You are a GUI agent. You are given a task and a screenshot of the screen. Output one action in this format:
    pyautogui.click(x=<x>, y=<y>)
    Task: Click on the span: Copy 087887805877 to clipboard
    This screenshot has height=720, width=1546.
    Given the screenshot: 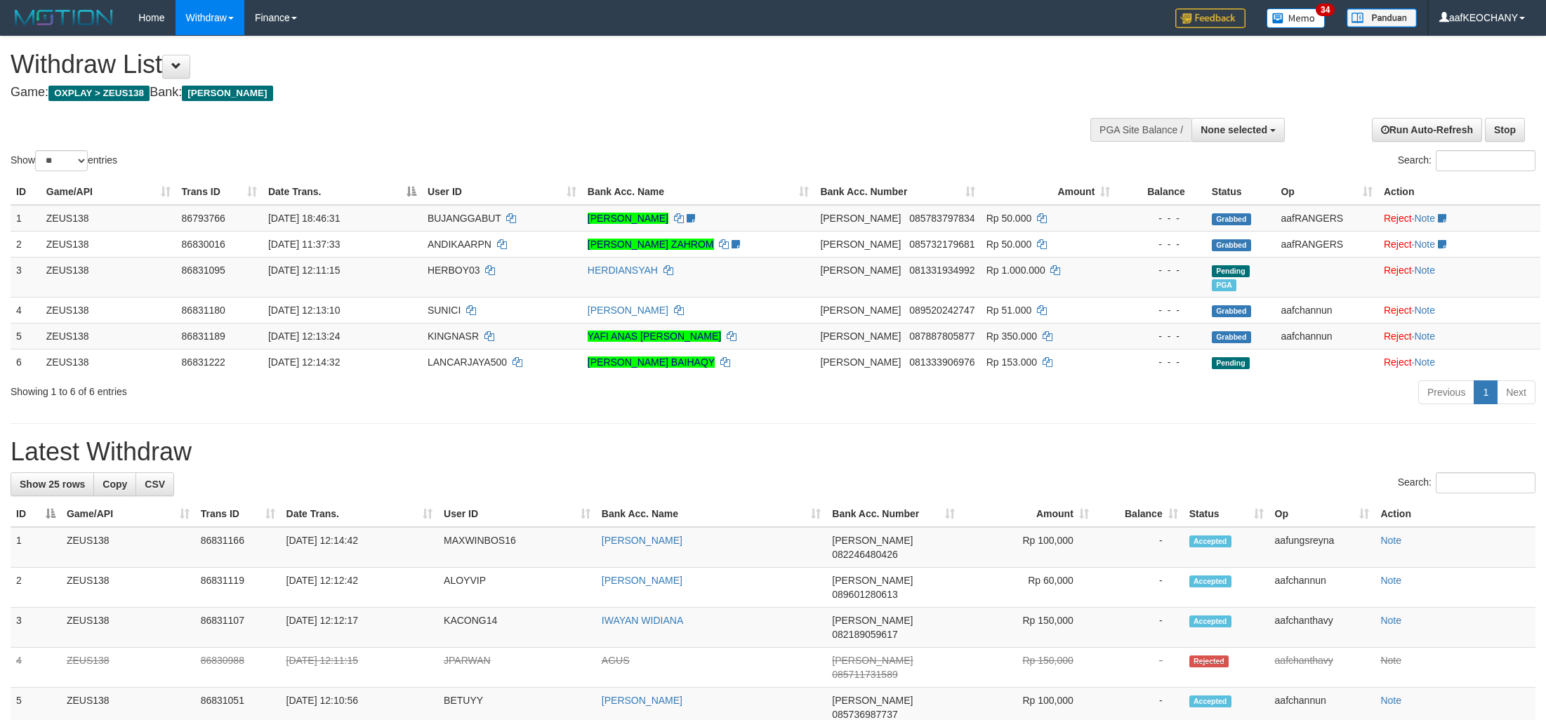 What is the action you would take?
    pyautogui.click(x=942, y=336)
    